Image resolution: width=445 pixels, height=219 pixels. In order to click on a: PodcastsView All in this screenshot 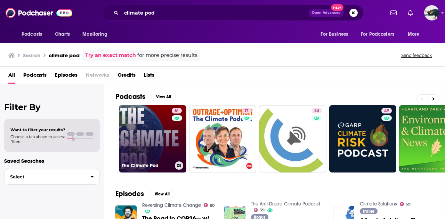, I will do `click(146, 97)`.